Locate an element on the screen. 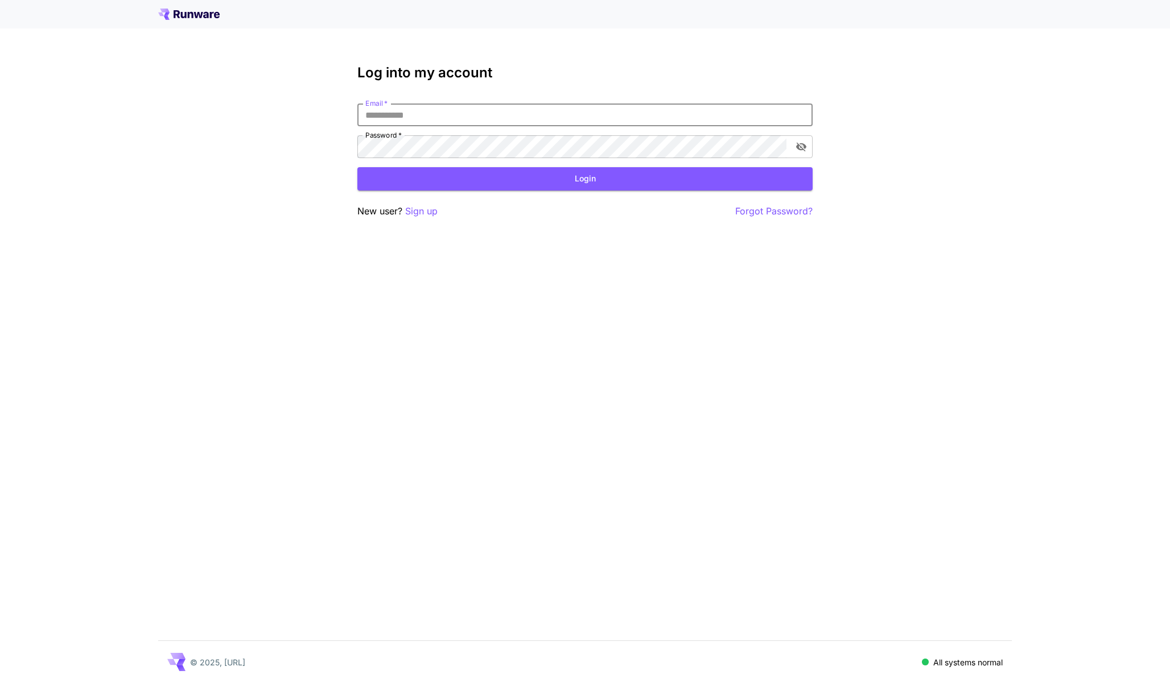 The height and width of the screenshot is (683, 1170). button: Forgot Password? is located at coordinates (774, 211).